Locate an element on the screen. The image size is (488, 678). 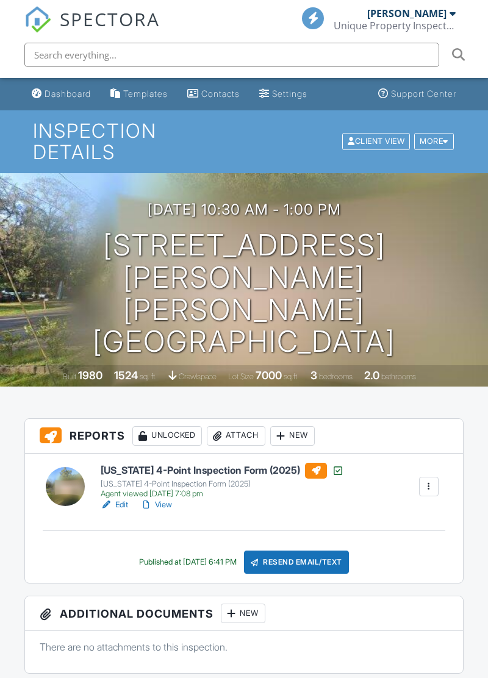
div: Attach is located at coordinates (236, 436).